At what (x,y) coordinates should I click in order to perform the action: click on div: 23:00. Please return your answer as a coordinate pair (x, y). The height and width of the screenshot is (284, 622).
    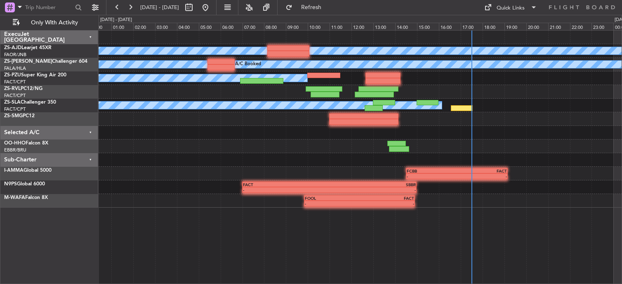
    Looking at the image, I should click on (602, 26).